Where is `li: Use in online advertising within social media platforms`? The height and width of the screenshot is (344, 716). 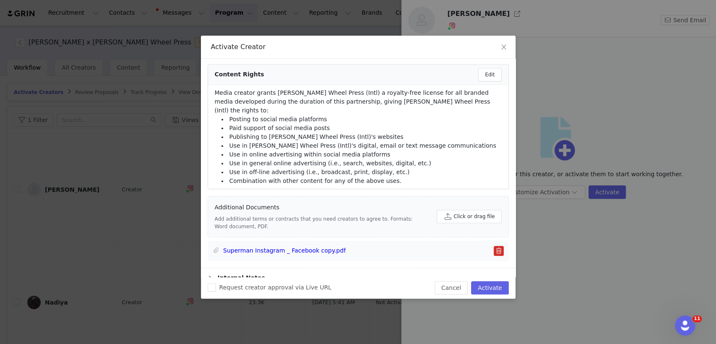 li: Use in online advertising within social media platforms is located at coordinates (358, 154).